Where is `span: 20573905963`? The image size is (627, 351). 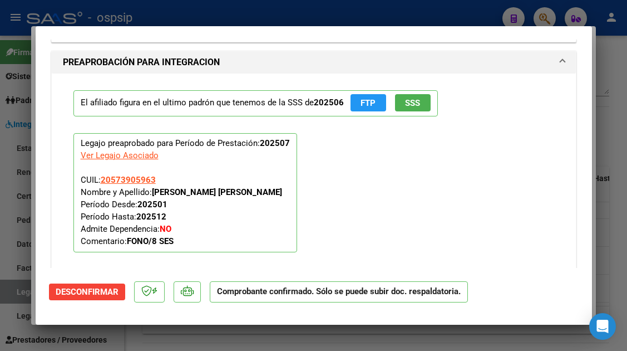 span: 20573905963 is located at coordinates (128, 180).